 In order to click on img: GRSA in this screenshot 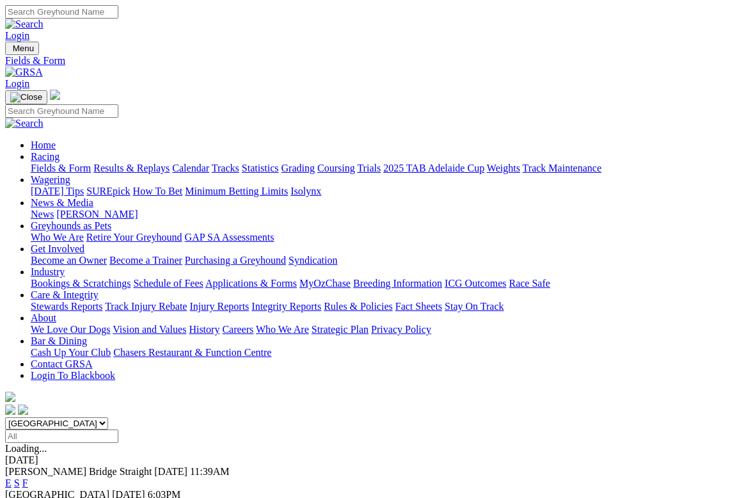, I will do `click(24, 72)`.